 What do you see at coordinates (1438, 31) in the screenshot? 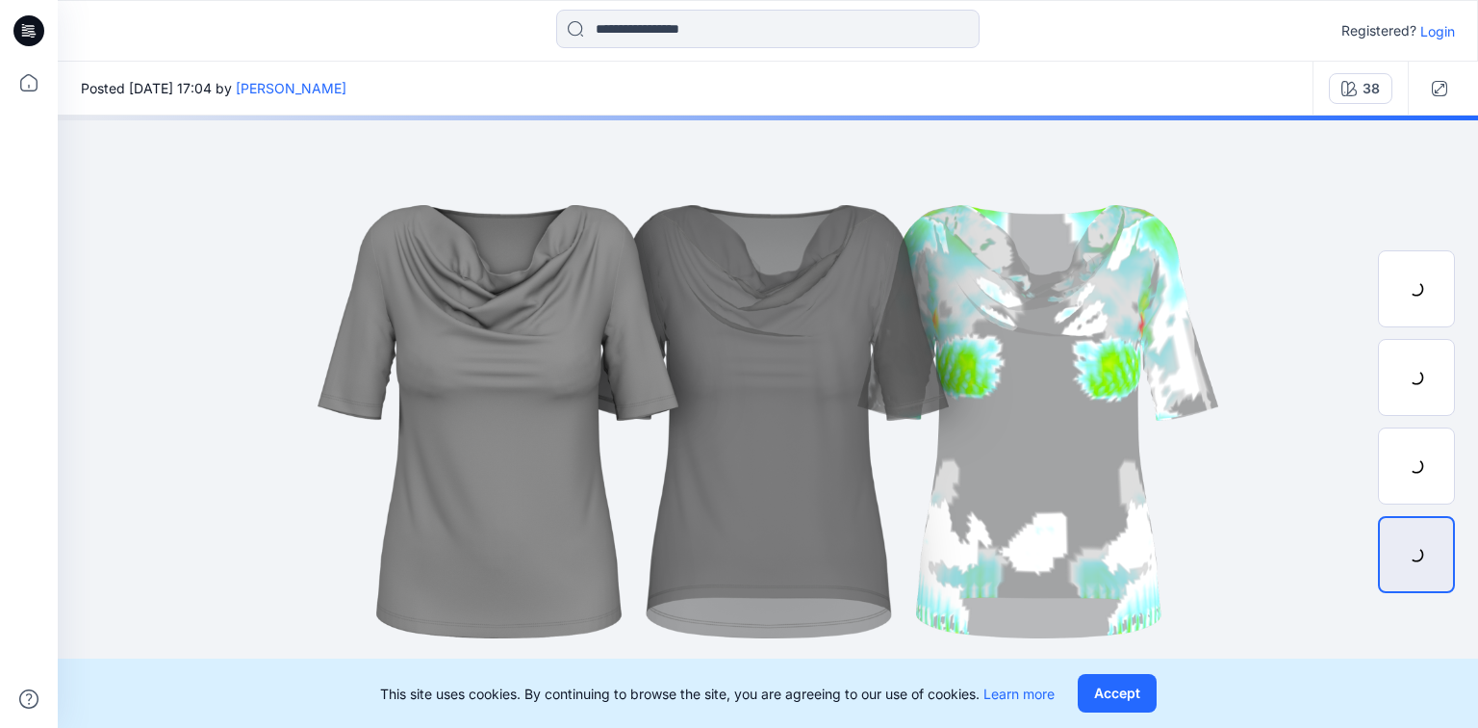
I see `p: Login` at bounding box center [1438, 31].